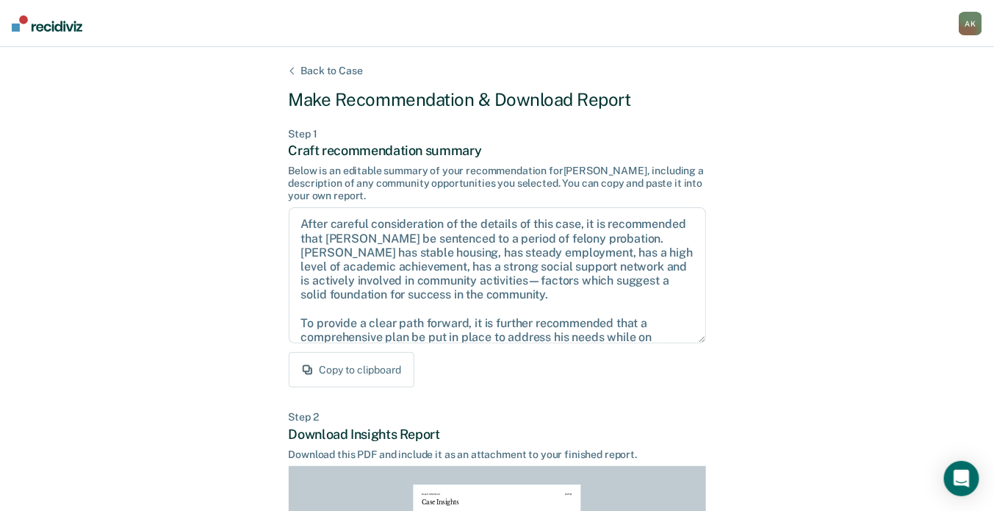 This screenshot has width=994, height=511. What do you see at coordinates (497, 417) in the screenshot?
I see `div: Step 2` at bounding box center [497, 417].